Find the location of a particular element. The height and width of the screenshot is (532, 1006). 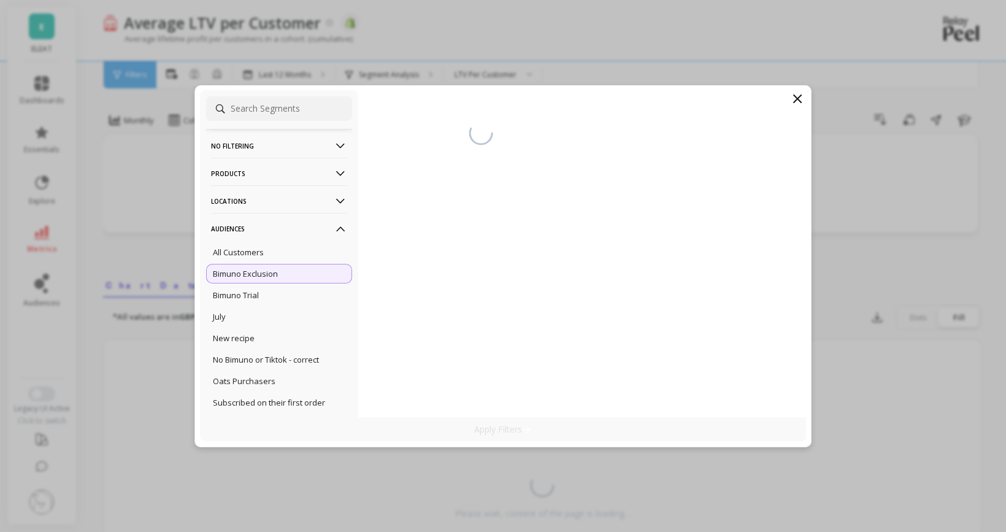

p: Oats Purchasers is located at coordinates (244, 381).